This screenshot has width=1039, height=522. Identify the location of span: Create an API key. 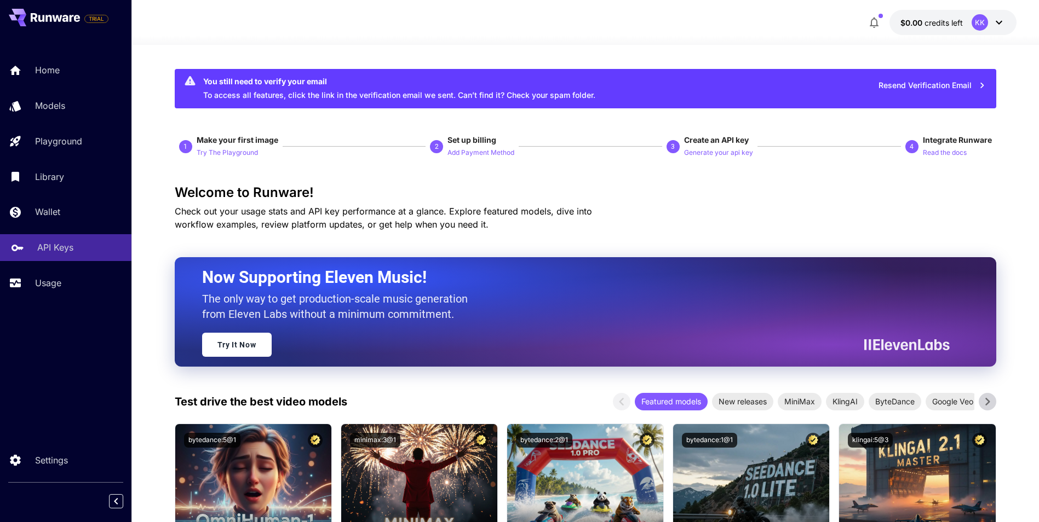
(716, 140).